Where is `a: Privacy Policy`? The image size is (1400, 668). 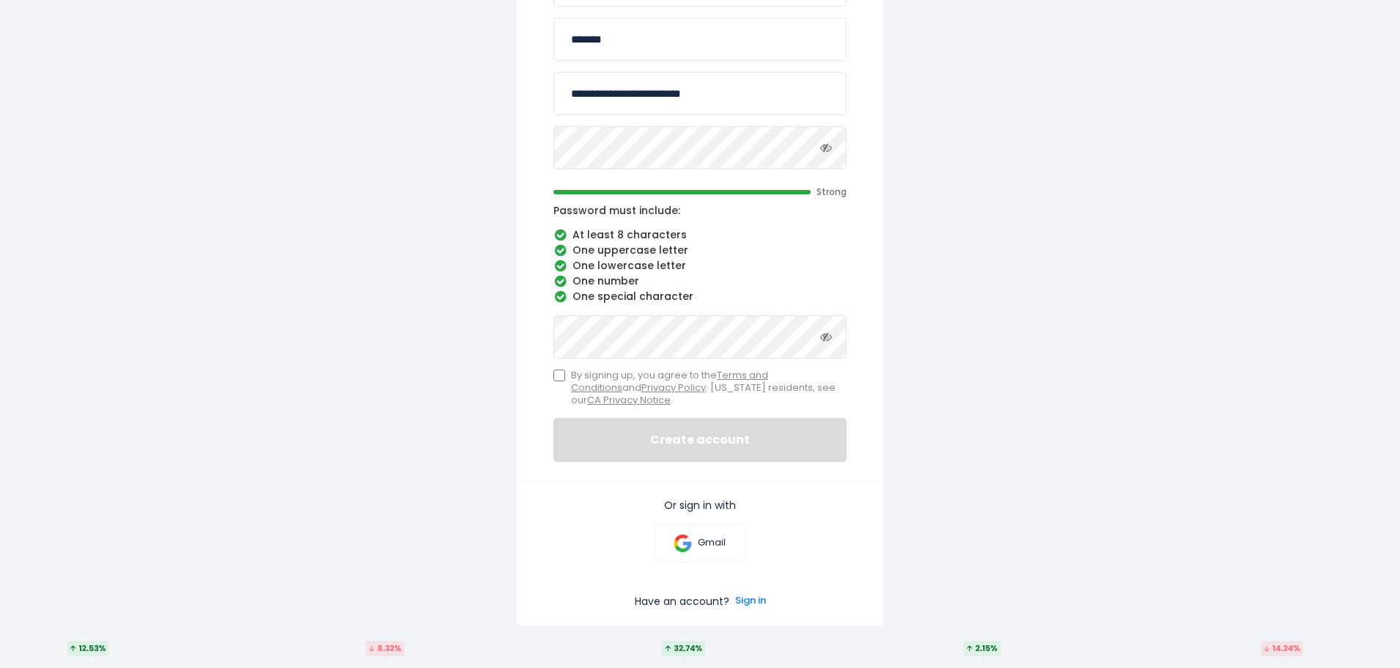 a: Privacy Policy is located at coordinates (674, 387).